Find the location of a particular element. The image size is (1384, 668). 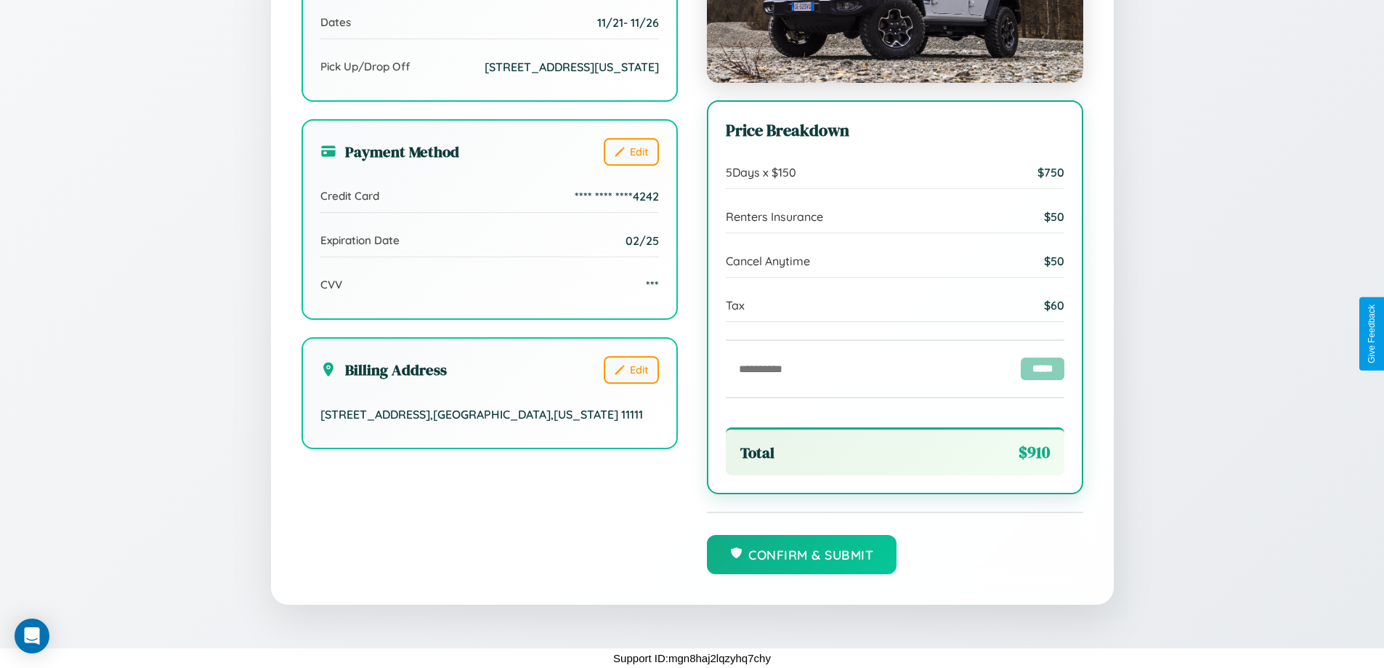

span: Total is located at coordinates (757, 452).